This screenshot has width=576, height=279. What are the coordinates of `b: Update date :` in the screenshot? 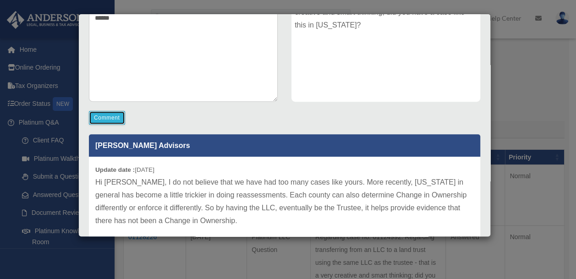 It's located at (115, 170).